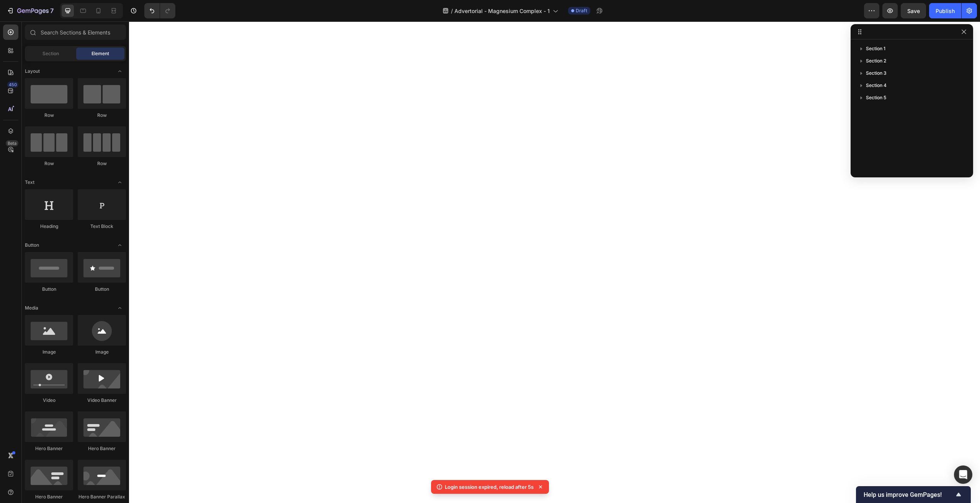 This screenshot has height=503, width=980. Describe the element at coordinates (102, 497) in the screenshot. I see `div: Hero Banner Parallax` at that location.